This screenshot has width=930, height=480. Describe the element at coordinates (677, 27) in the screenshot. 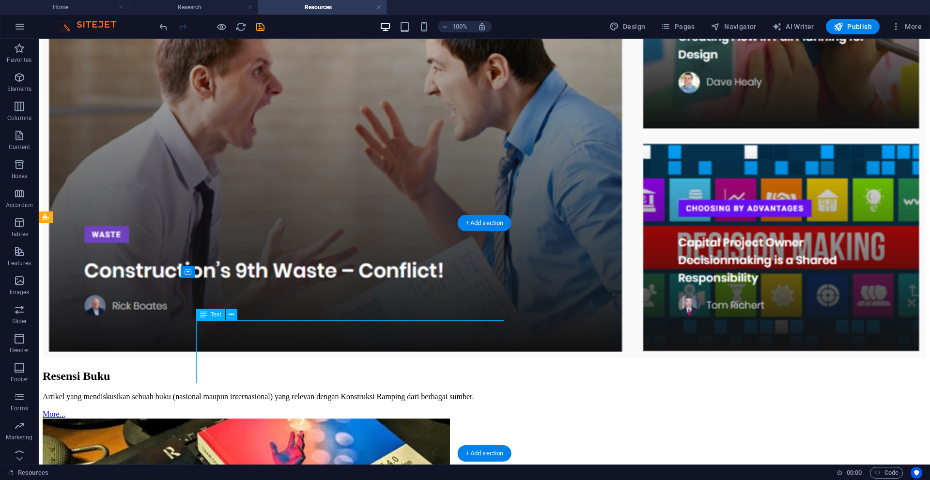

I see `span: Pages` at that location.